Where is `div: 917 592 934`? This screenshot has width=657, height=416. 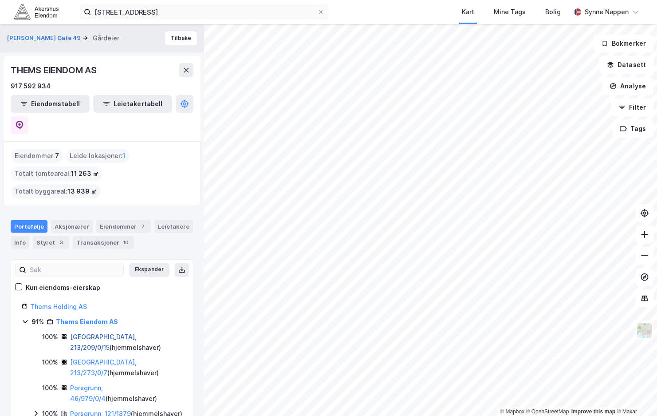 div: 917 592 934 is located at coordinates (31, 86).